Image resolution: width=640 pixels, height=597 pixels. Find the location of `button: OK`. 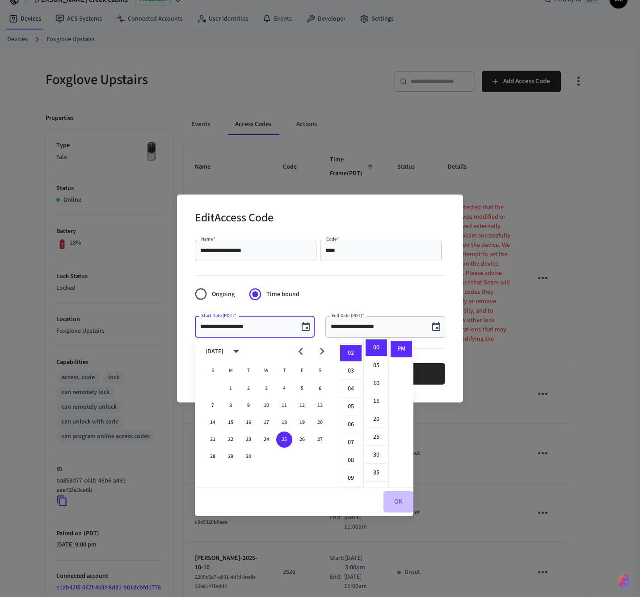

button: OK is located at coordinates (398, 501).